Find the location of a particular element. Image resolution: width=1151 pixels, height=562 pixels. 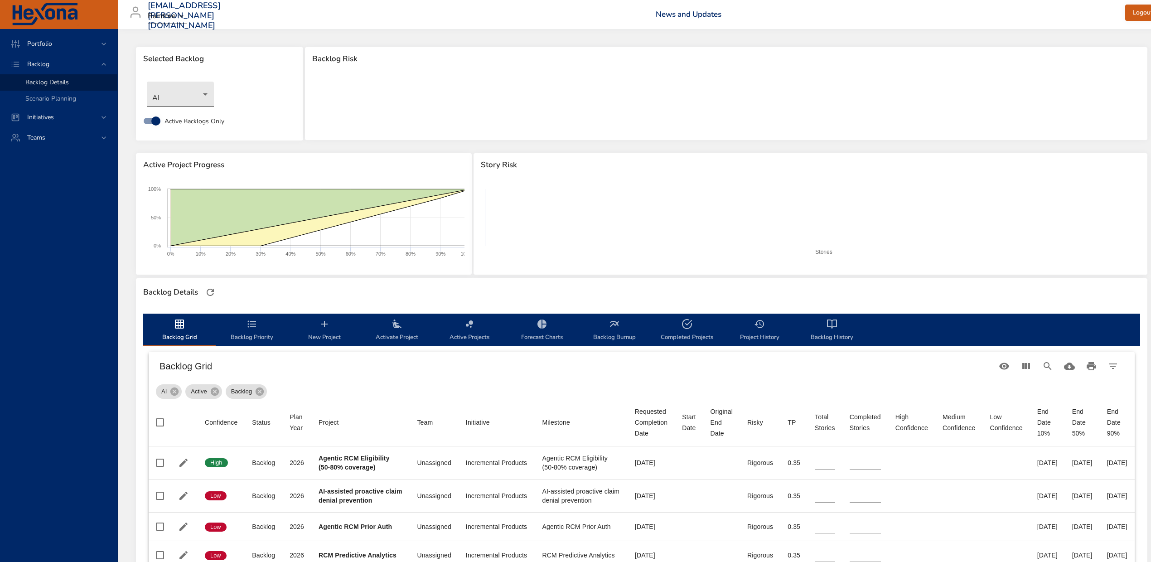

text: 30% is located at coordinates (261, 254).